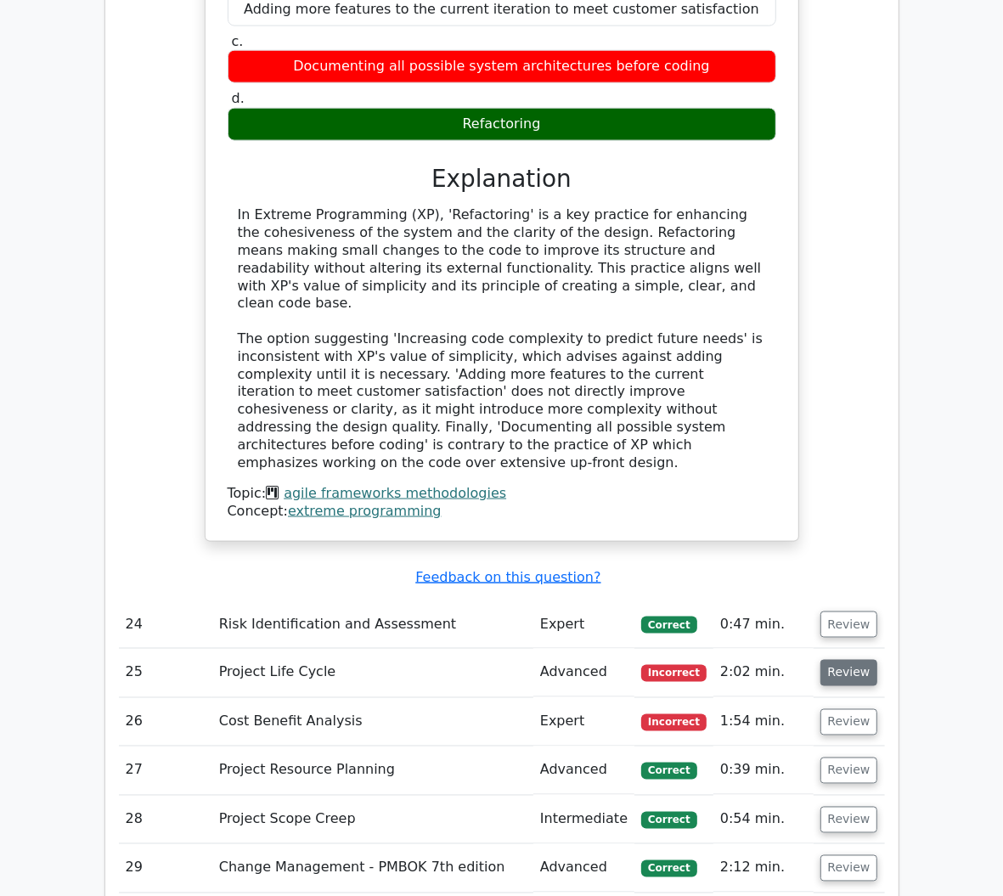 The height and width of the screenshot is (896, 1003). What do you see at coordinates (166, 624) in the screenshot?
I see `td: 24` at bounding box center [166, 624].